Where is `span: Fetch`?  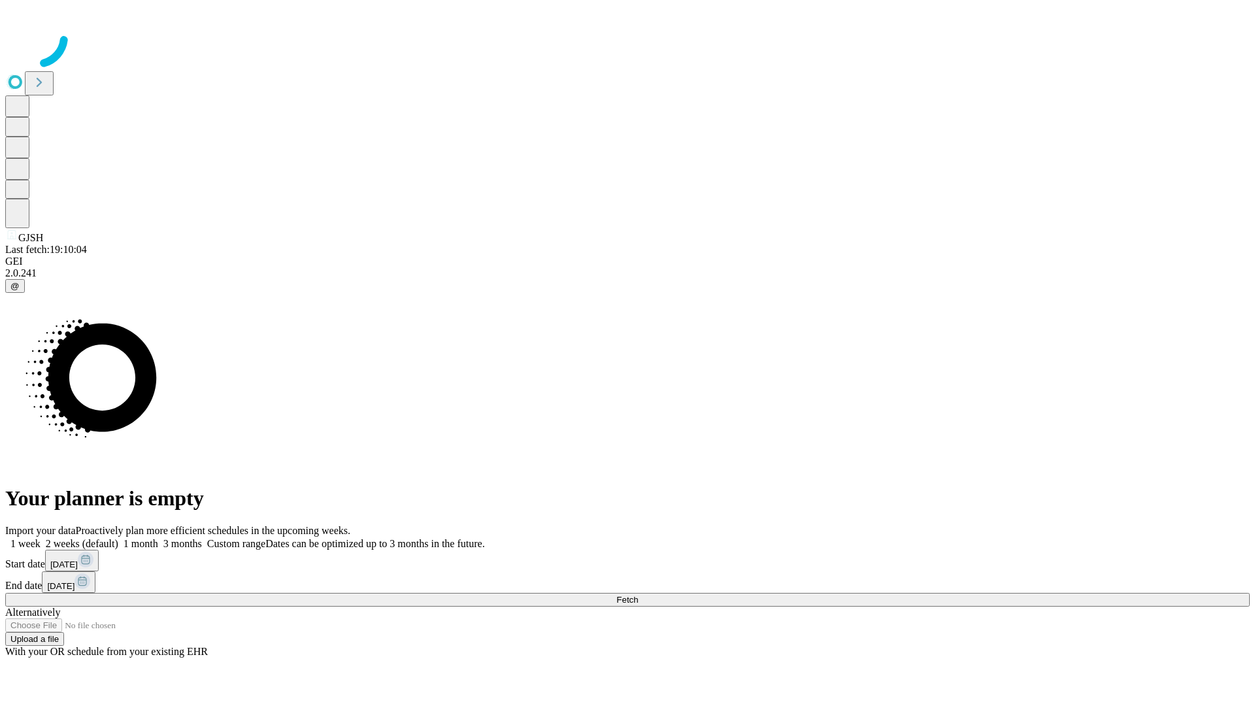
span: Fetch is located at coordinates (627, 599).